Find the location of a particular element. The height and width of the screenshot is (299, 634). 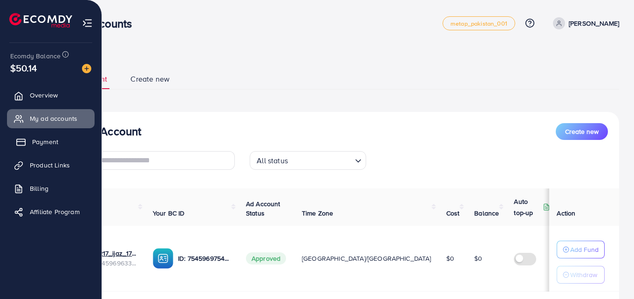

span: Ad Account Status is located at coordinates (263, 208).